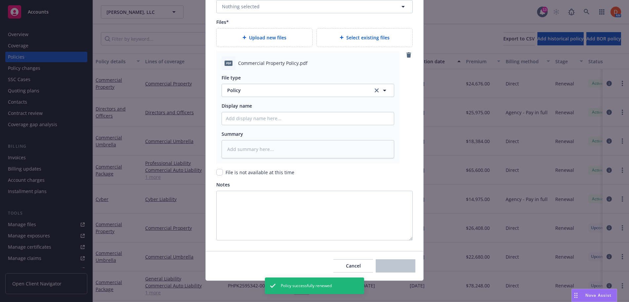  I want to click on span: Policy, so click(296, 90).